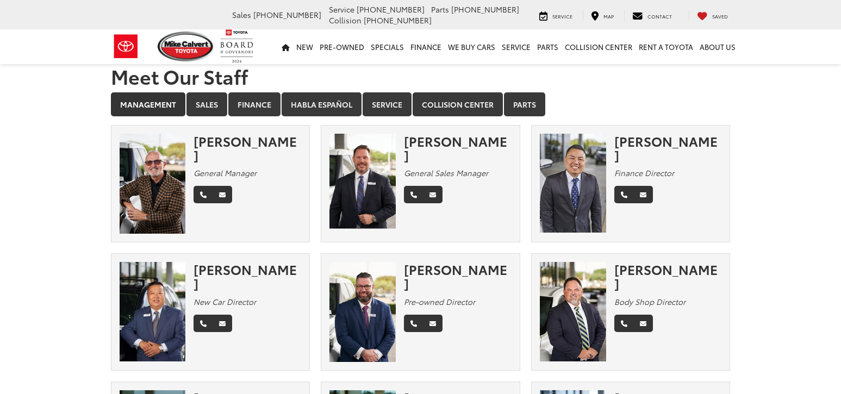 Image resolution: width=841 pixels, height=394 pixels. What do you see at coordinates (207, 104) in the screenshot?
I see `a: Sales` at bounding box center [207, 104].